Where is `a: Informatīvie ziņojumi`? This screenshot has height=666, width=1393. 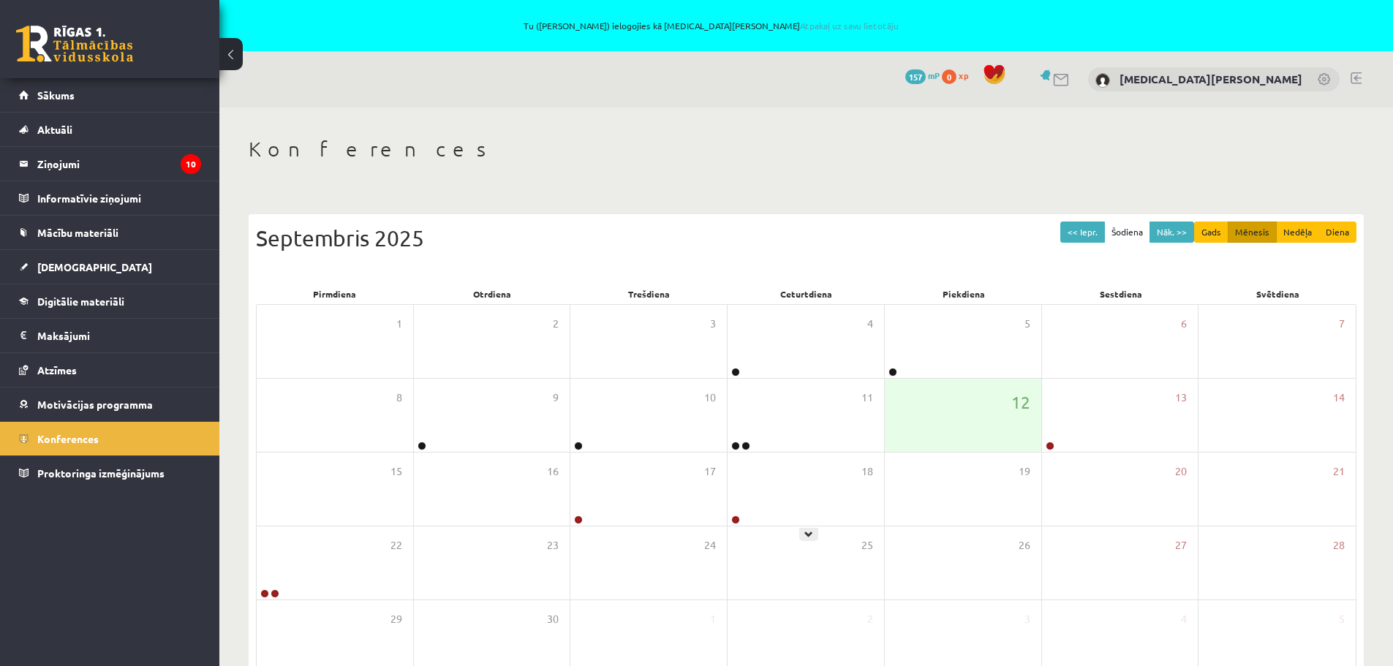 a: Informatīvie ziņojumi is located at coordinates (110, 198).